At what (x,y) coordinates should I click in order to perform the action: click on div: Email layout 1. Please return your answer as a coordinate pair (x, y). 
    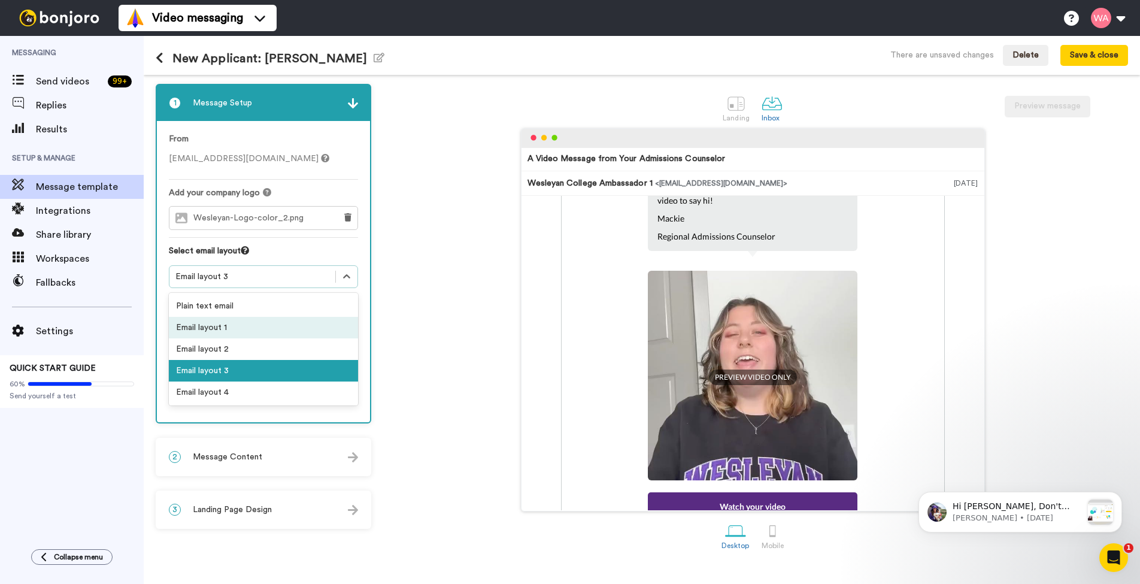
    Looking at the image, I should click on (264, 328).